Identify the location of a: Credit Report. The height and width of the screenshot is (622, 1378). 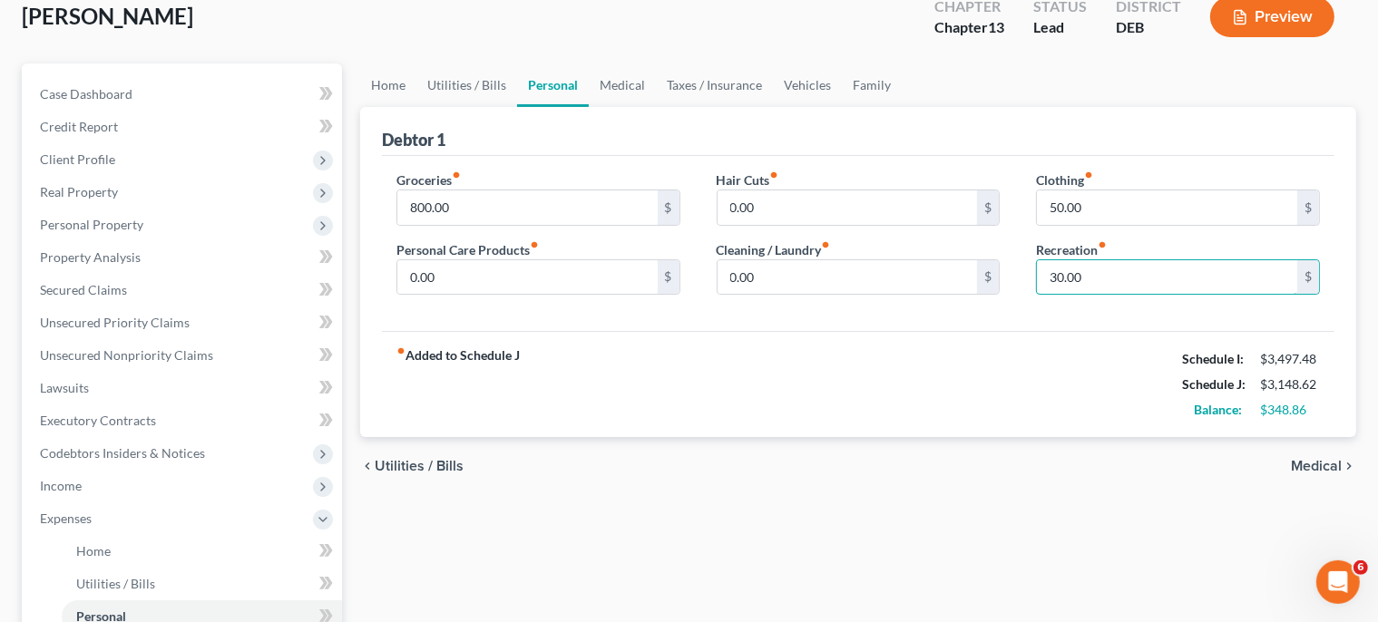
(183, 127).